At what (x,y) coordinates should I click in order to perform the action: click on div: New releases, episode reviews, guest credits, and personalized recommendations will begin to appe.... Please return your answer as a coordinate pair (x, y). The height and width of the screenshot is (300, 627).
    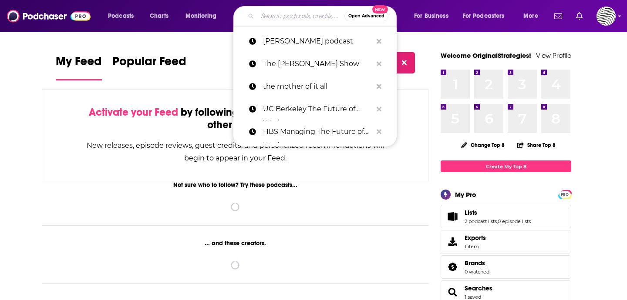
    Looking at the image, I should click on (235, 152).